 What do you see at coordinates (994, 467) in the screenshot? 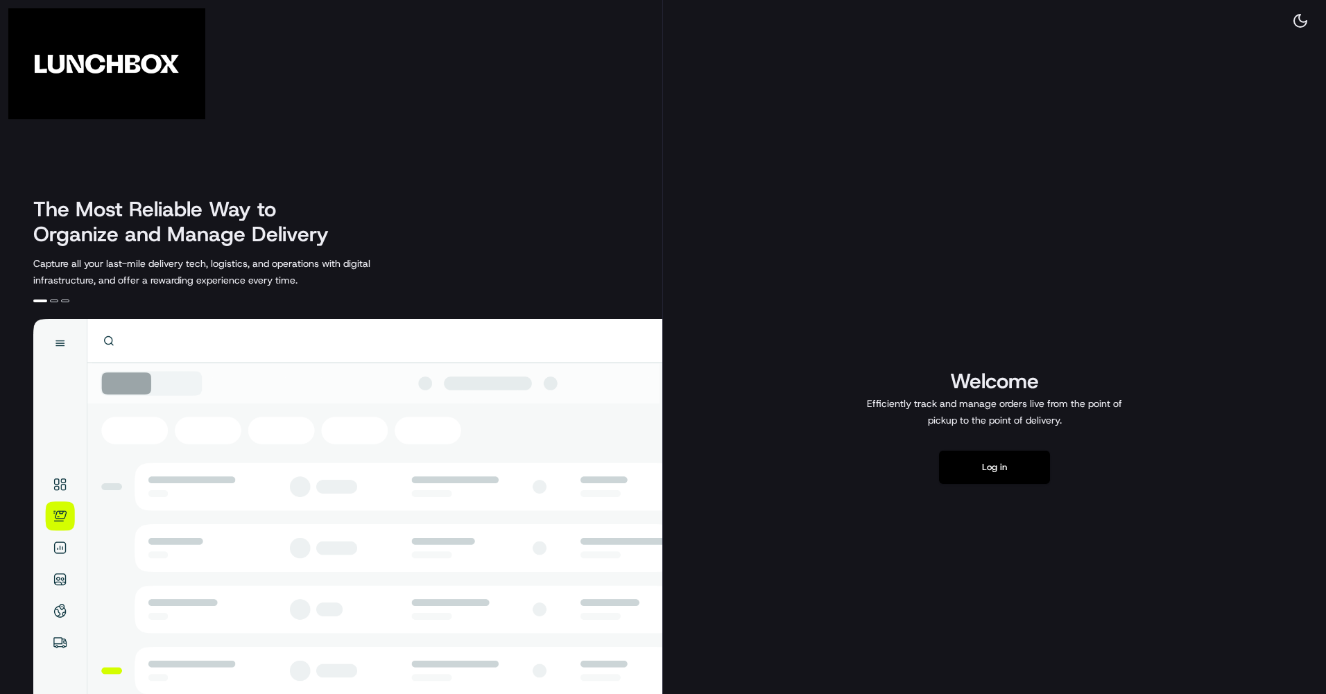
I see `button: Log in` at bounding box center [994, 467].